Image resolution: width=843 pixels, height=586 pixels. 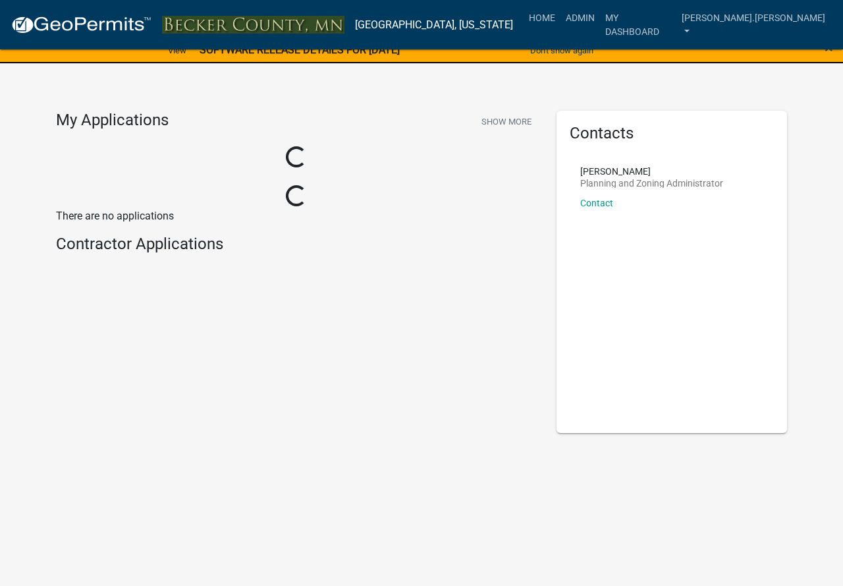 I want to click on a: Contact, so click(x=597, y=203).